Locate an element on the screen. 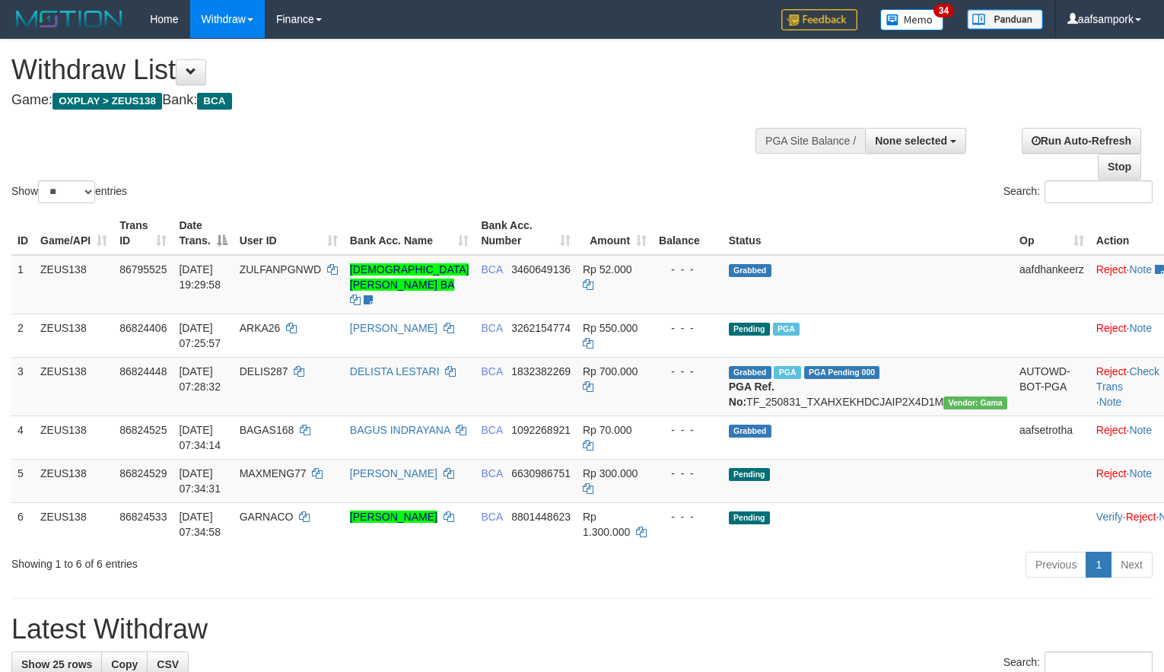  a: Check Trans is located at coordinates (1128, 379).